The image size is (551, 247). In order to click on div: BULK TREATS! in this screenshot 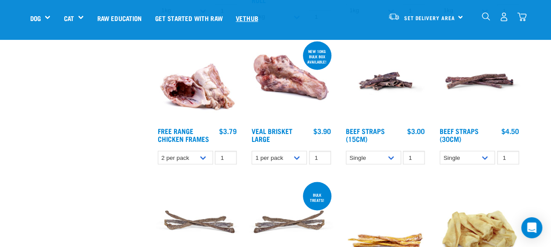, I will do `click(317, 197)`.